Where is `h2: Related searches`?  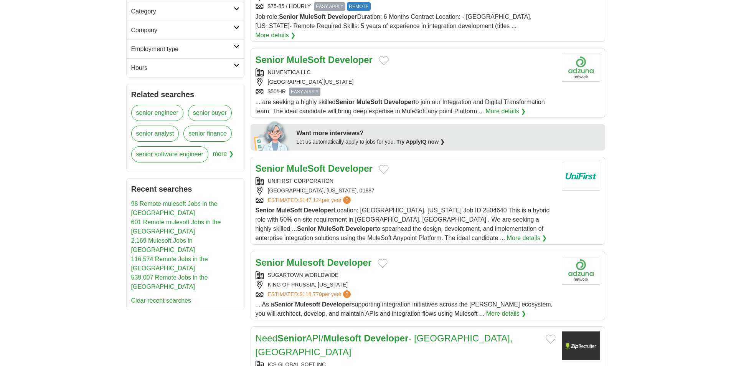 h2: Related searches is located at coordinates (185, 94).